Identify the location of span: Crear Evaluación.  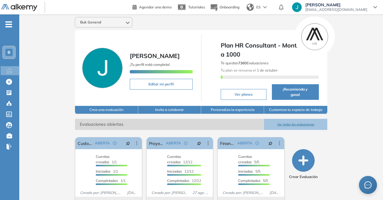
(303, 177).